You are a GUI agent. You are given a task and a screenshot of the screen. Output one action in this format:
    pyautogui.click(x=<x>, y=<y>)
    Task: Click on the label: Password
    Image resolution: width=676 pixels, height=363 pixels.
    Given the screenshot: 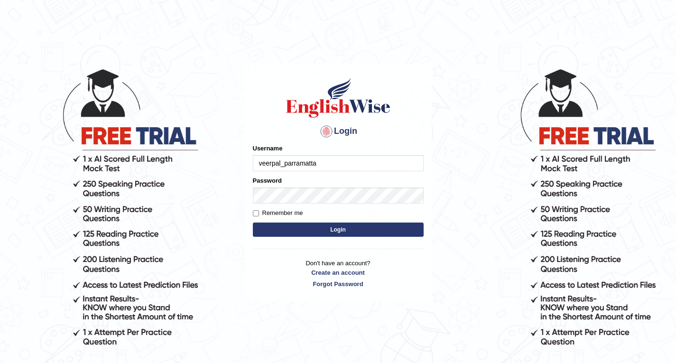 What is the action you would take?
    pyautogui.click(x=267, y=180)
    